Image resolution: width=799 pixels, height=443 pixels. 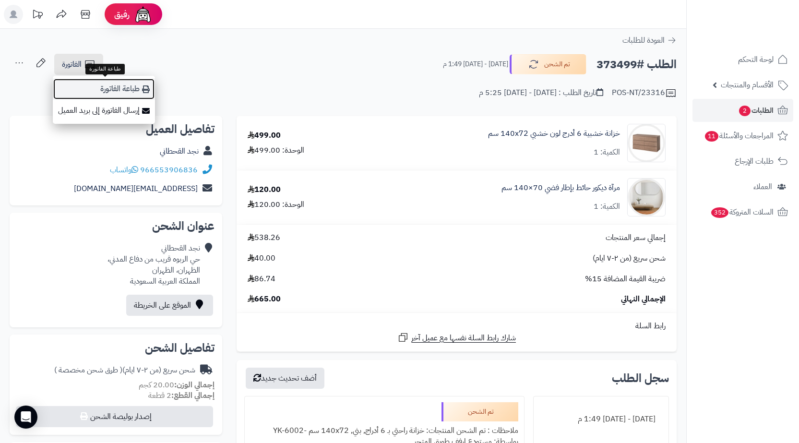 What do you see at coordinates (104, 89) in the screenshot?
I see `a: طباعة الفاتورة` at bounding box center [104, 89].